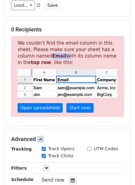  I want to click on div: Chat Widget, so click(119, 170).